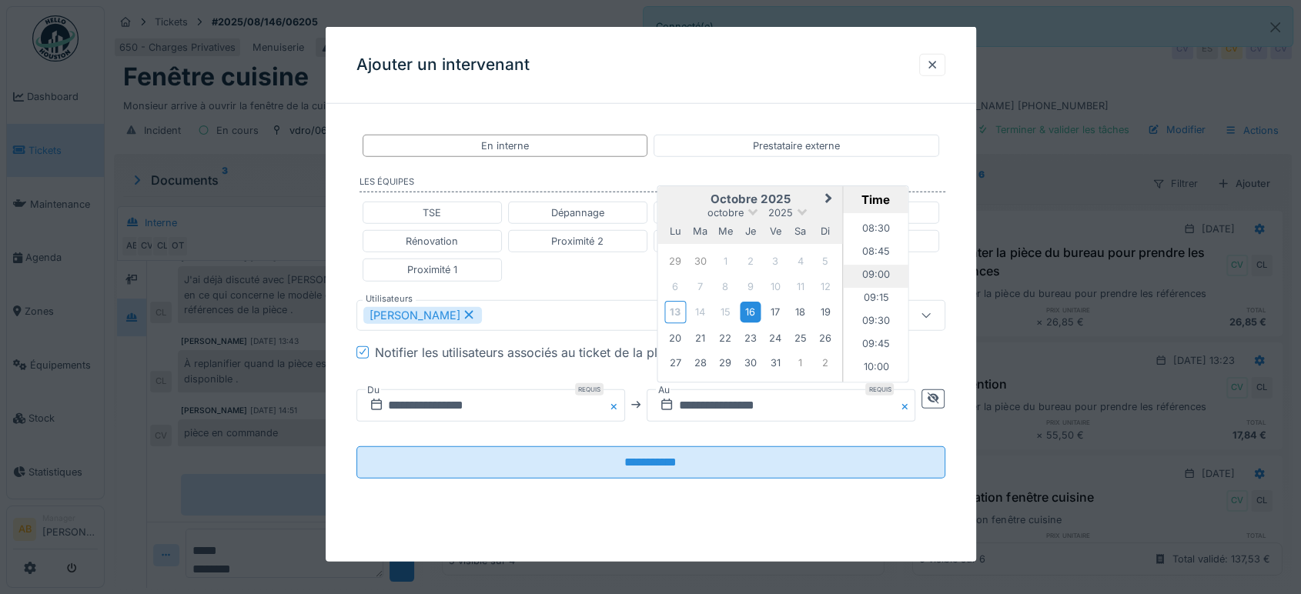  Describe the element at coordinates (825, 312) in the screenshot. I see `div: Choose dimanche 19 octobre 2025` at that location.